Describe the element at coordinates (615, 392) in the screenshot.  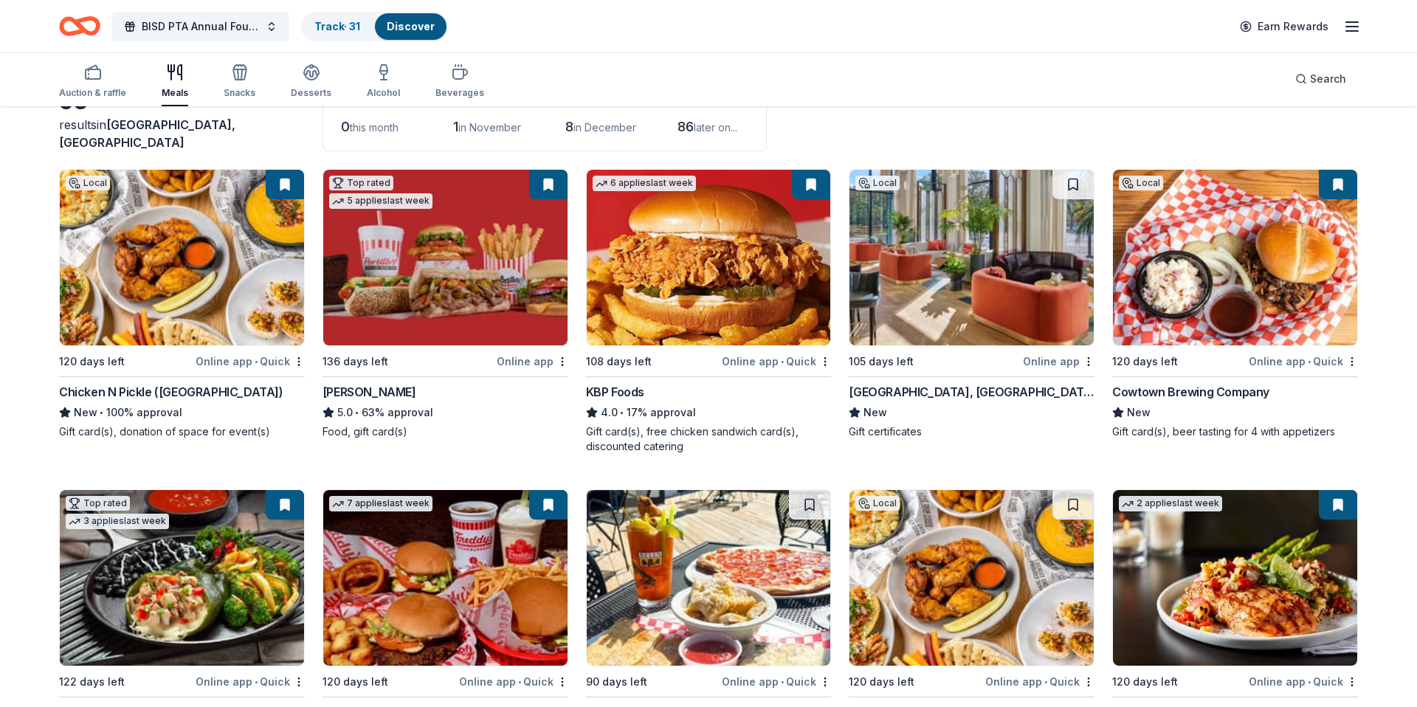
I see `div: KBP Foods` at that location.